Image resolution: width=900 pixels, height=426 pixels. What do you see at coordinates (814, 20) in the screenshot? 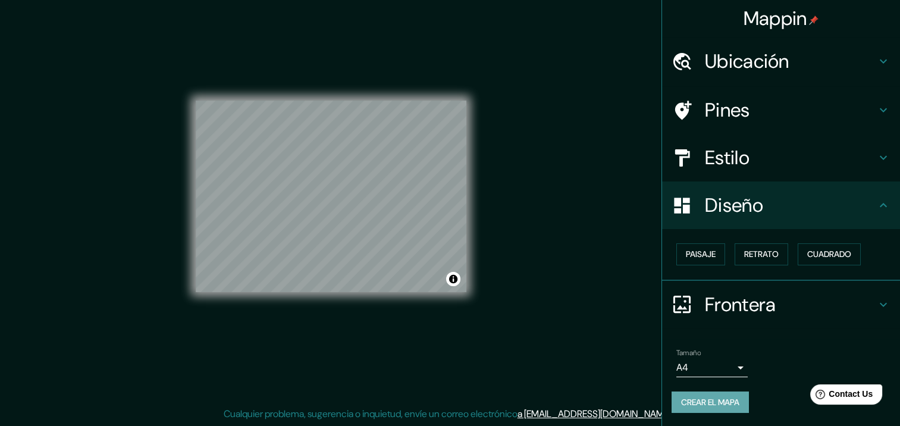
I see `img: pin-icon.png` at bounding box center [814, 20].